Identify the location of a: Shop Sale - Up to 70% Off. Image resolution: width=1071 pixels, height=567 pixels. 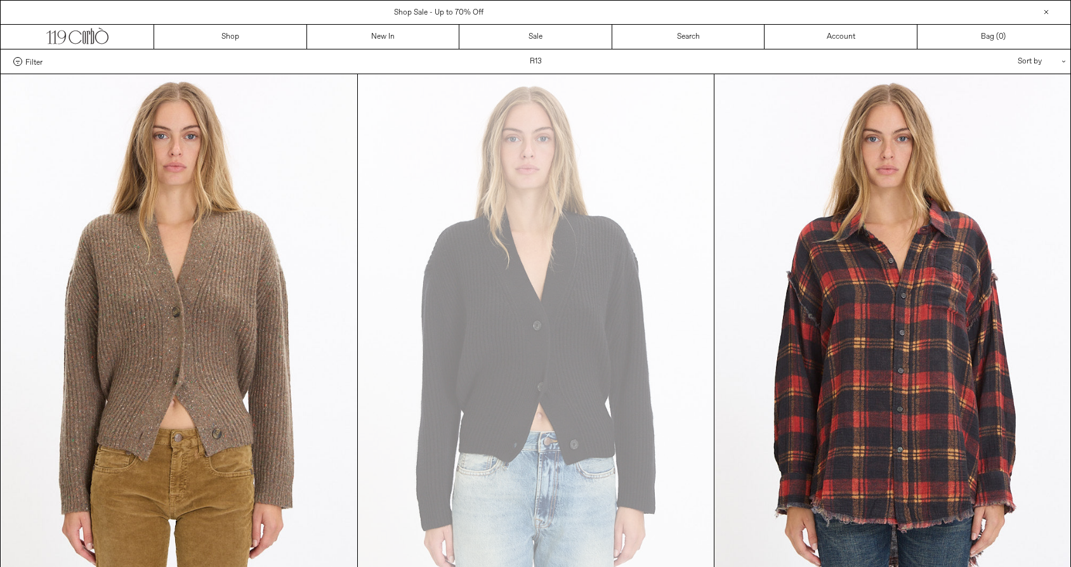
(438, 13).